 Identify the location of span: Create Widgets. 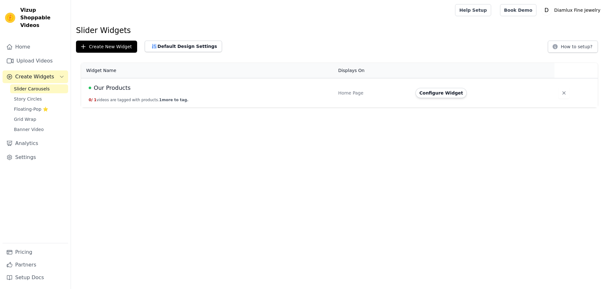
(35, 77).